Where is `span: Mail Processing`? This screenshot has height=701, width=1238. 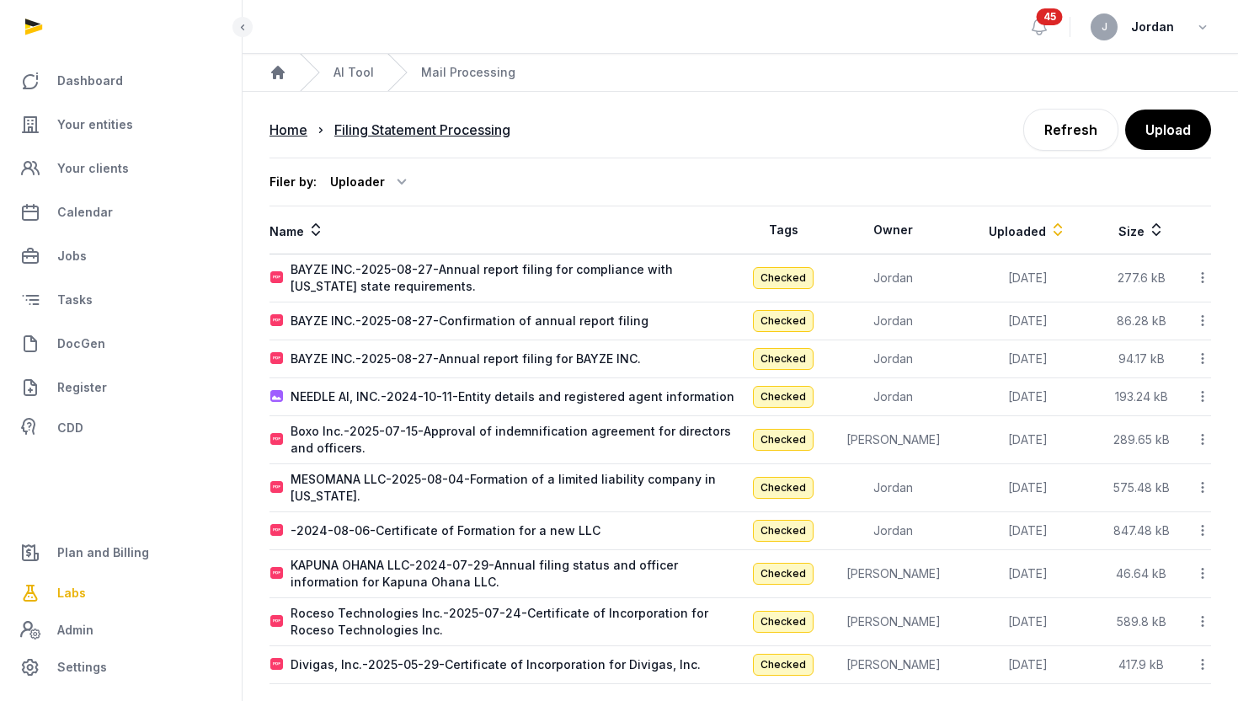
span: Mail Processing is located at coordinates (468, 72).